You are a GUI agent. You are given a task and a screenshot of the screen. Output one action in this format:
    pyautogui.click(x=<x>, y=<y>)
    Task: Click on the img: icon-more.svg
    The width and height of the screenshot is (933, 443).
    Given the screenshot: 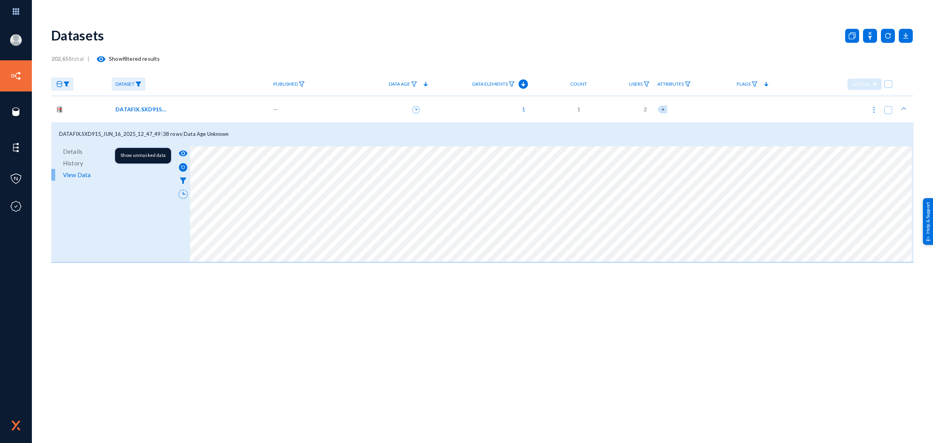 What is the action you would take?
    pyautogui.click(x=874, y=110)
    